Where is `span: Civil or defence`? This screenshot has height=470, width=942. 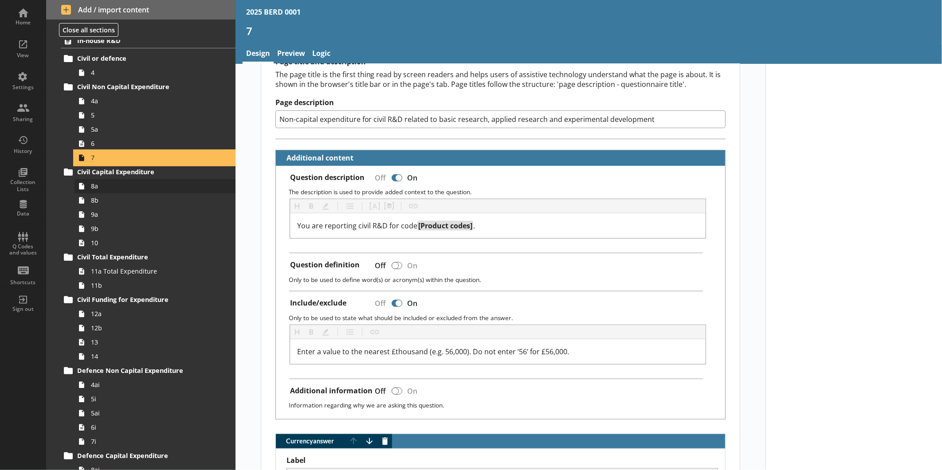 span: Civil or defence is located at coordinates (140, 58).